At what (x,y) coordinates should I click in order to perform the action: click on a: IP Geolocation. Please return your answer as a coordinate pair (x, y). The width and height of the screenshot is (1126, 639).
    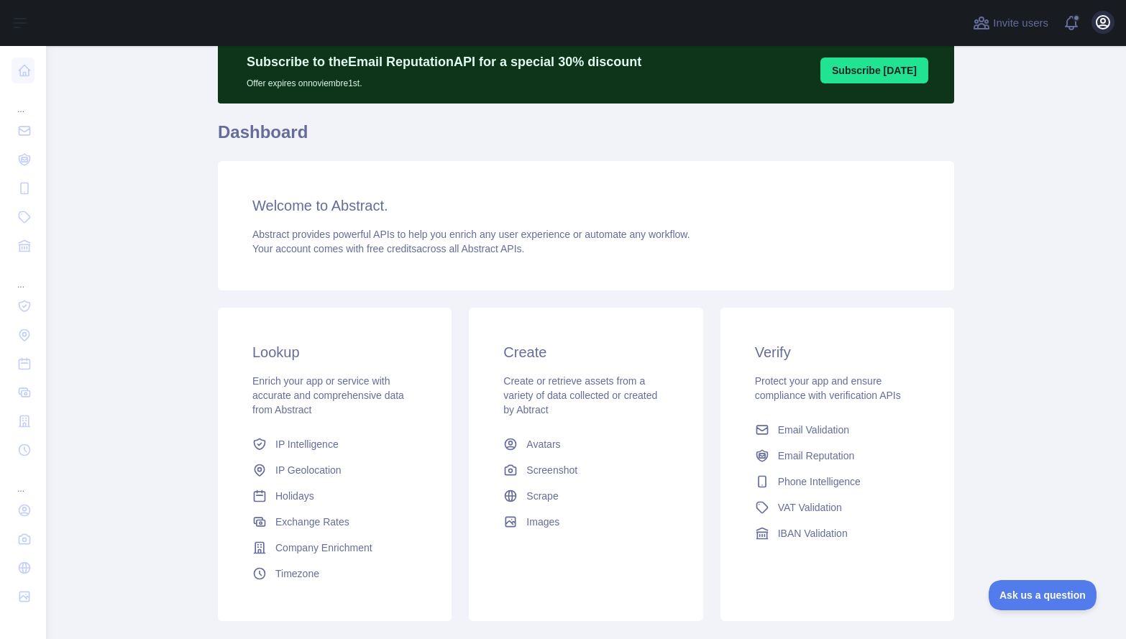
    Looking at the image, I should click on (334, 470).